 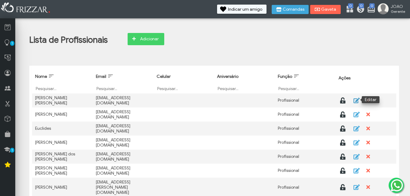 I want to click on h1: Lista de Profissionais, so click(x=68, y=40).